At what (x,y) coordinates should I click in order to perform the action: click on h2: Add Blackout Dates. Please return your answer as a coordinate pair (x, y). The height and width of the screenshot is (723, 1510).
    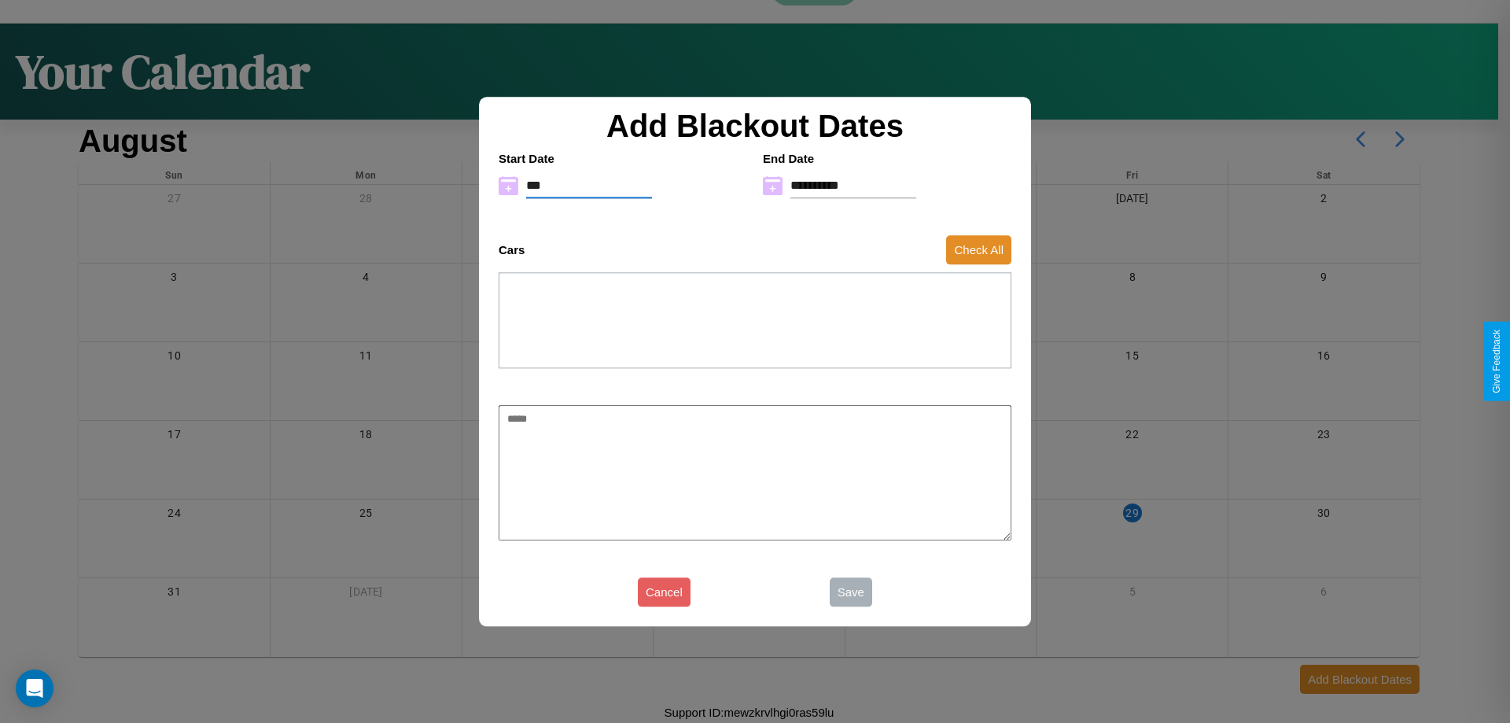
    Looking at the image, I should click on (755, 126).